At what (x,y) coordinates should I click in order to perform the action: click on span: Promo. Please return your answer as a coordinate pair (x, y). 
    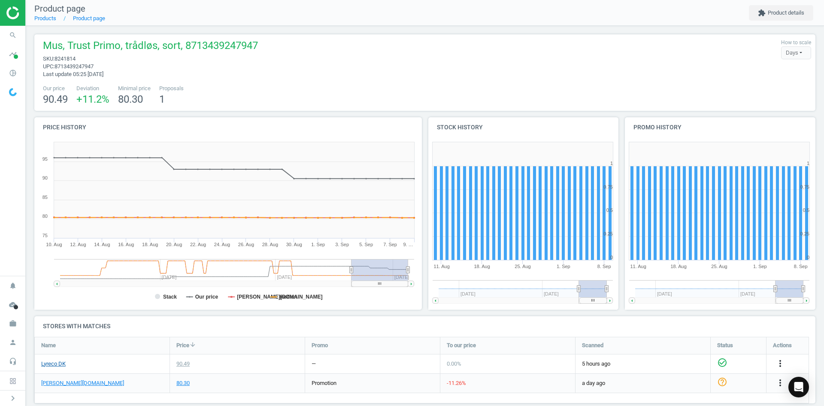
    Looking at the image, I should click on (320, 345).